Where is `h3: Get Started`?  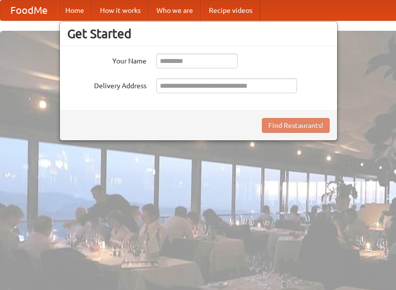 h3: Get Started is located at coordinates (199, 34).